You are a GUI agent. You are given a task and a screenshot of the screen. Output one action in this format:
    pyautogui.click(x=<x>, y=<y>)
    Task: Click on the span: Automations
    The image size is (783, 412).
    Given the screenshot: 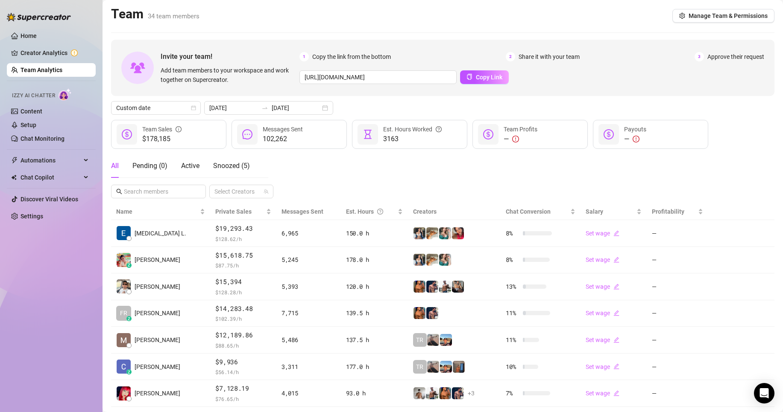 What is the action you would take?
    pyautogui.click(x=51, y=161)
    